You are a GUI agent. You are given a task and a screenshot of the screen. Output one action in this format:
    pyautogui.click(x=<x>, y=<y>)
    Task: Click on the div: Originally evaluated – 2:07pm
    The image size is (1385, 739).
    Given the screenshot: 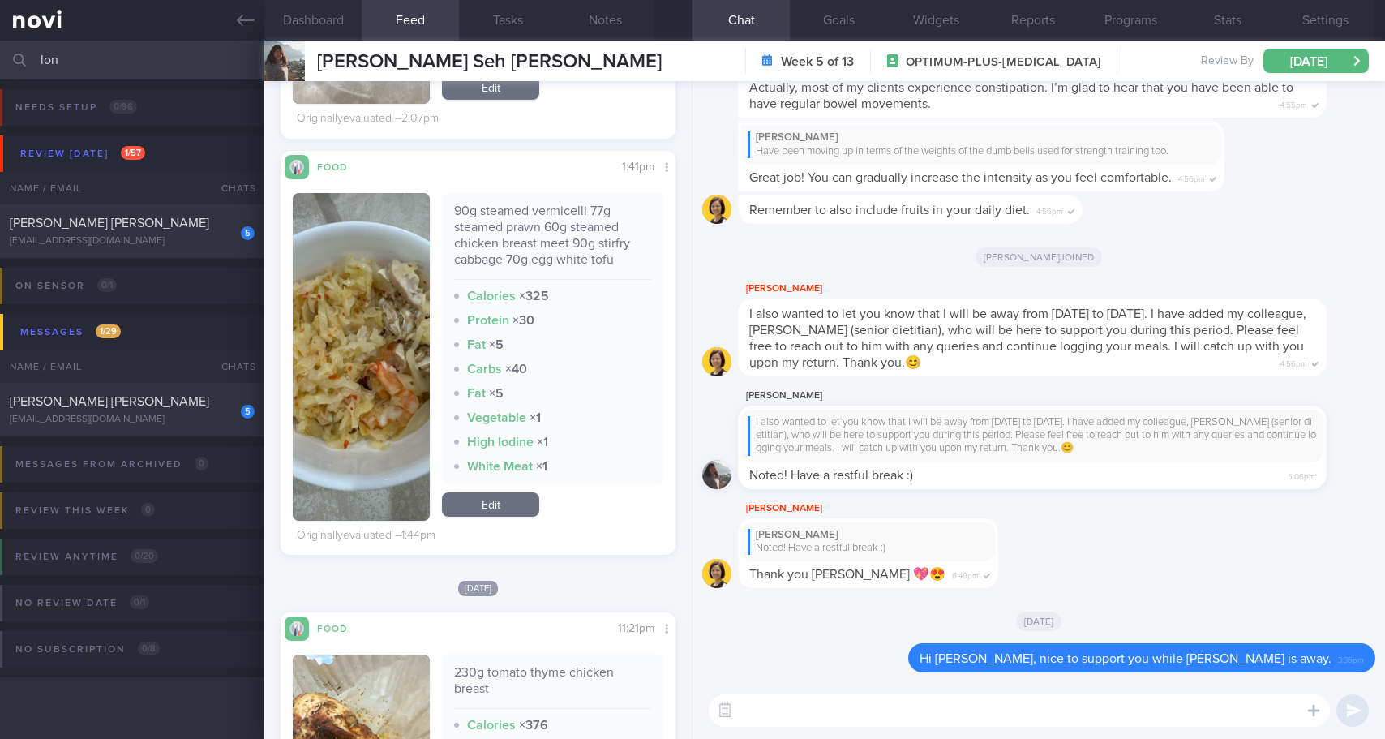 What is the action you would take?
    pyautogui.click(x=367, y=119)
    